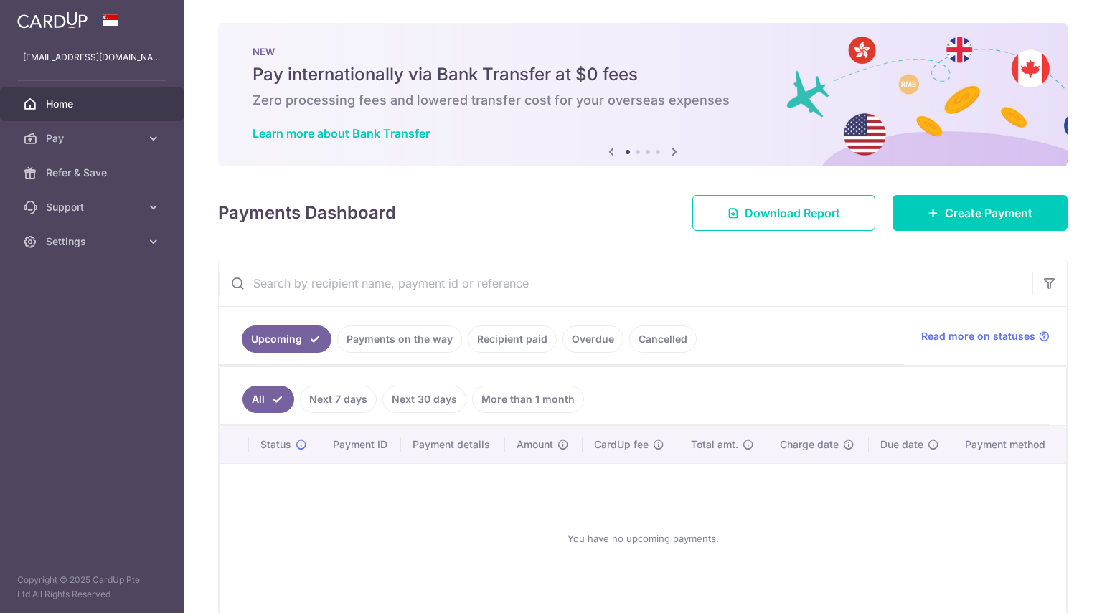  Describe the element at coordinates (902, 445) in the screenshot. I see `span: Due date` at that location.